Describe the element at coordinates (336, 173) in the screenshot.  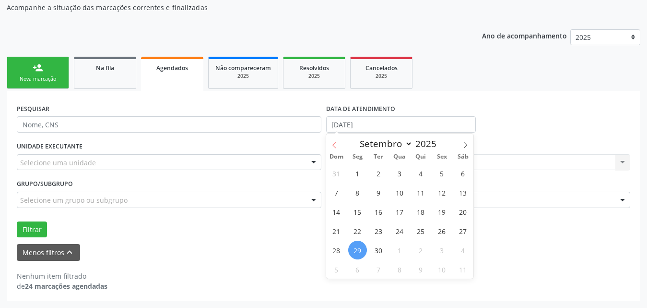
I see `span: Agosto 31, 2025` at that location.